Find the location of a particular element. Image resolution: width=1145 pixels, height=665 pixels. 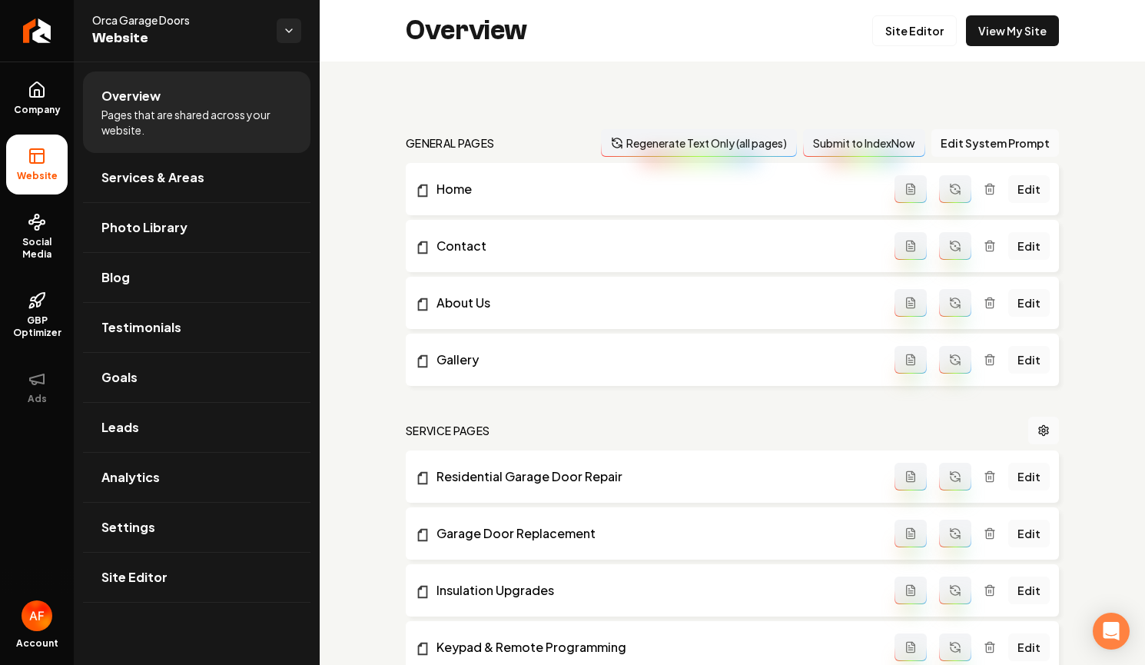

button: Submit to IndexNow is located at coordinates (864, 143).